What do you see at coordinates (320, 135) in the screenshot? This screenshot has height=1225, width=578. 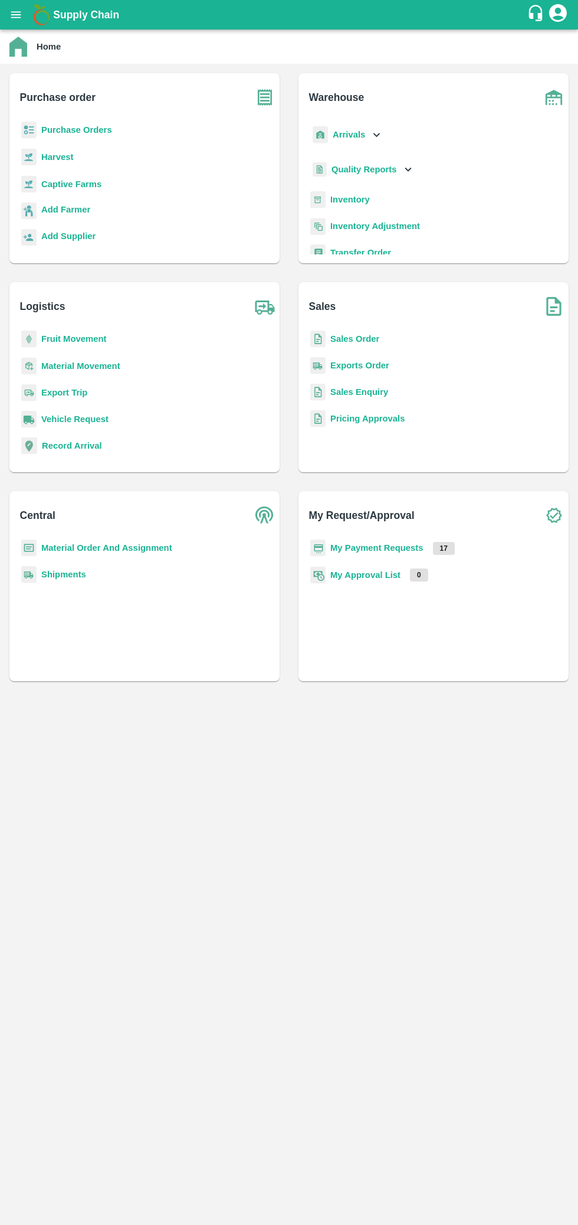 I see `img: whArrival` at bounding box center [320, 135].